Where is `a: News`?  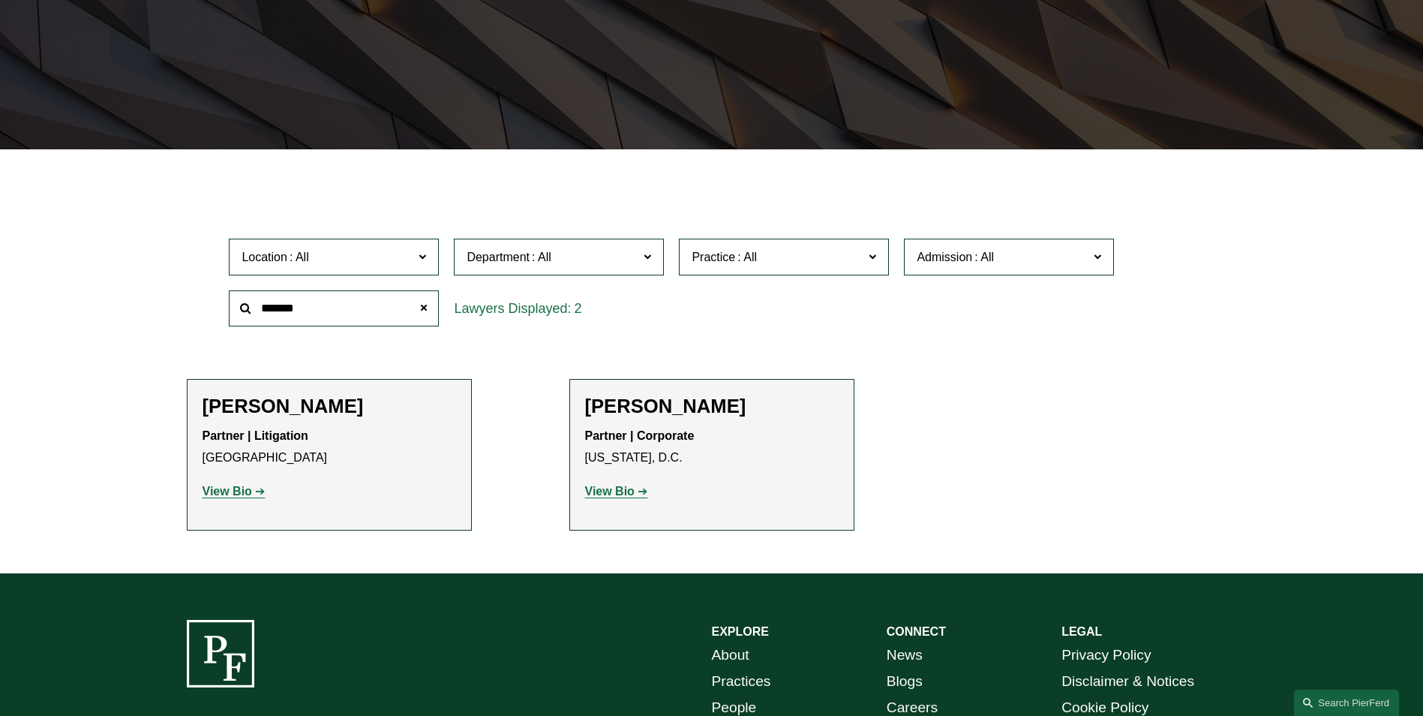
a: News is located at coordinates (905, 655).